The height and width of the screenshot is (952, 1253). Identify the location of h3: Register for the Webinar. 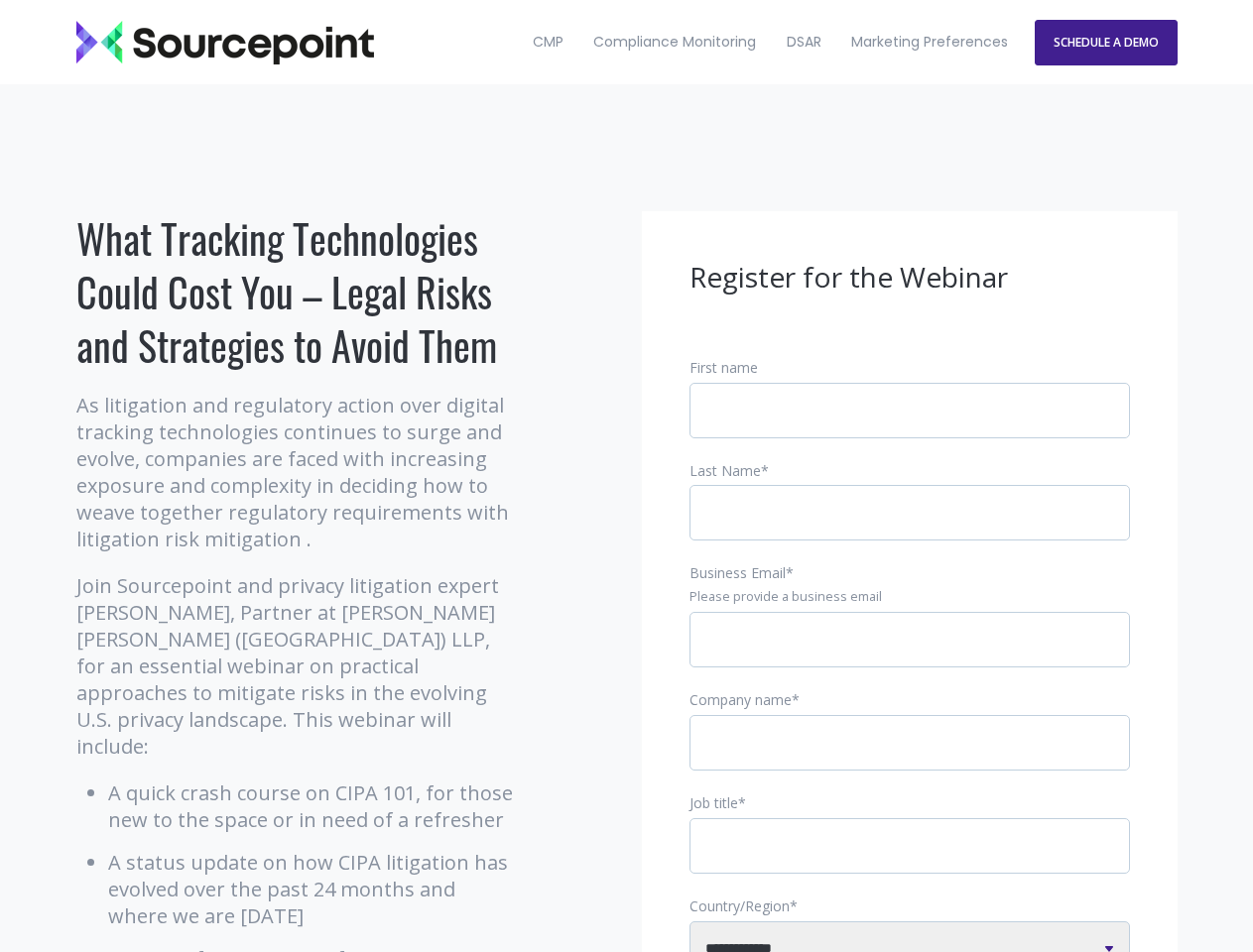
(910, 278).